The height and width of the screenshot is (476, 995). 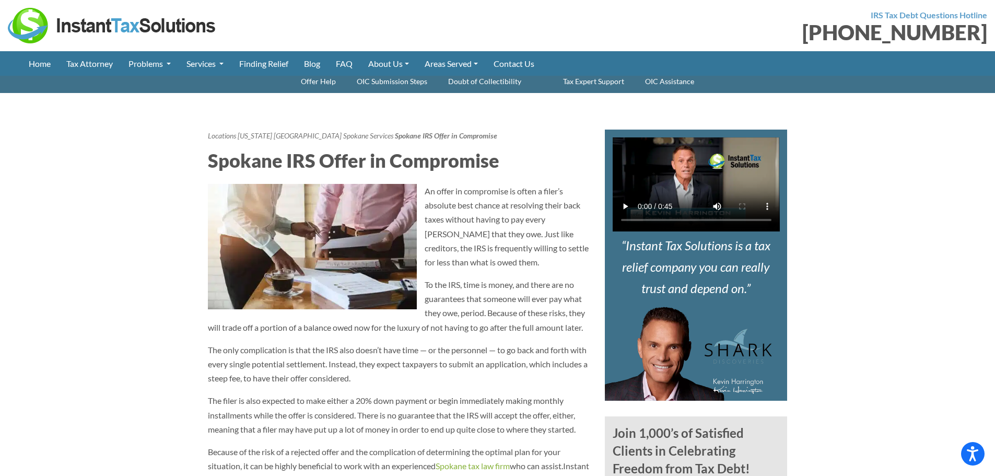 What do you see at coordinates (485, 81) in the screenshot?
I see `a: Doubt of Collectibility` at bounding box center [485, 81].